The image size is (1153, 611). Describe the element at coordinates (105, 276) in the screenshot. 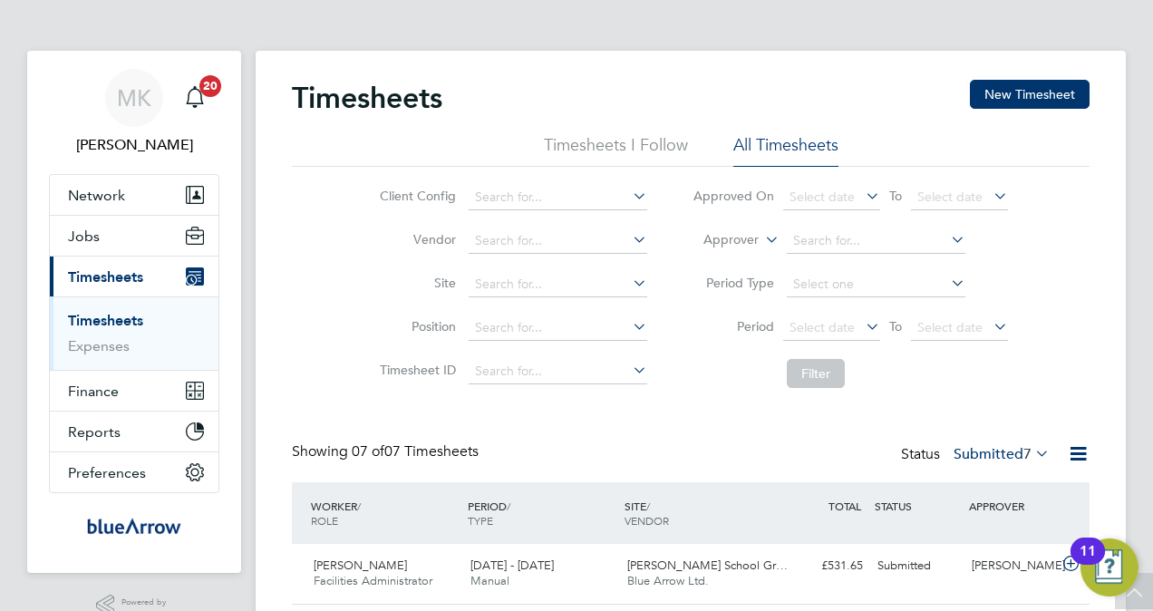

I see `span: Timesheets` at that location.